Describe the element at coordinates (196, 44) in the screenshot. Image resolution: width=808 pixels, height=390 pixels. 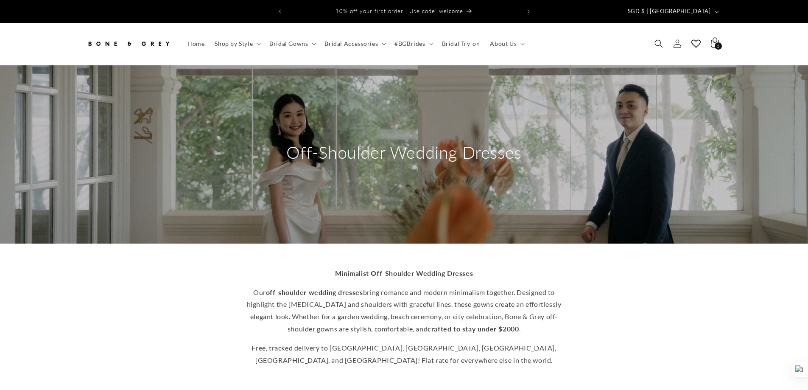
I see `a: Home` at that location.